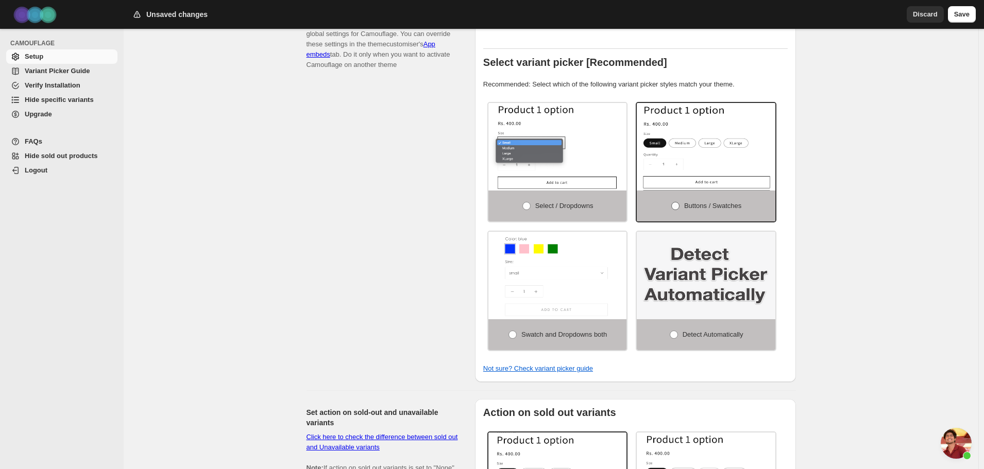 This screenshot has height=469, width=984. Describe the element at coordinates (956, 444) in the screenshot. I see `a: Chat öffnen` at that location.